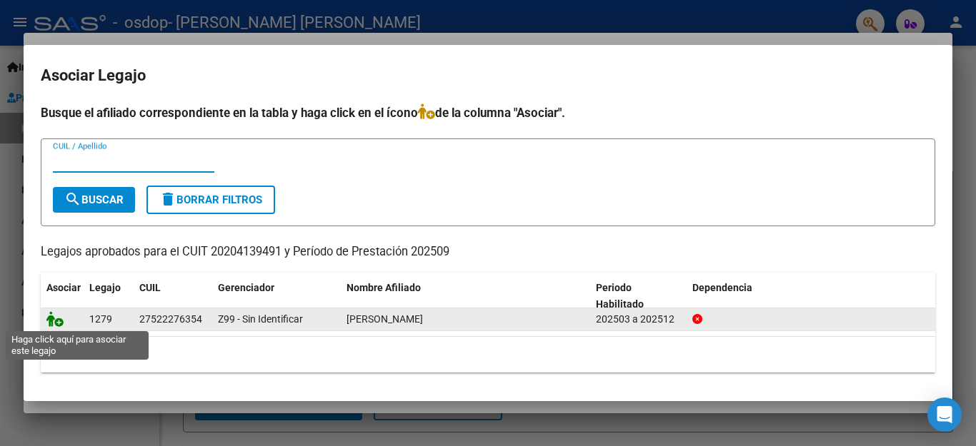  Describe the element at coordinates (276, 296) in the screenshot. I see `datatable-header-cell: Gerenciador` at that location.